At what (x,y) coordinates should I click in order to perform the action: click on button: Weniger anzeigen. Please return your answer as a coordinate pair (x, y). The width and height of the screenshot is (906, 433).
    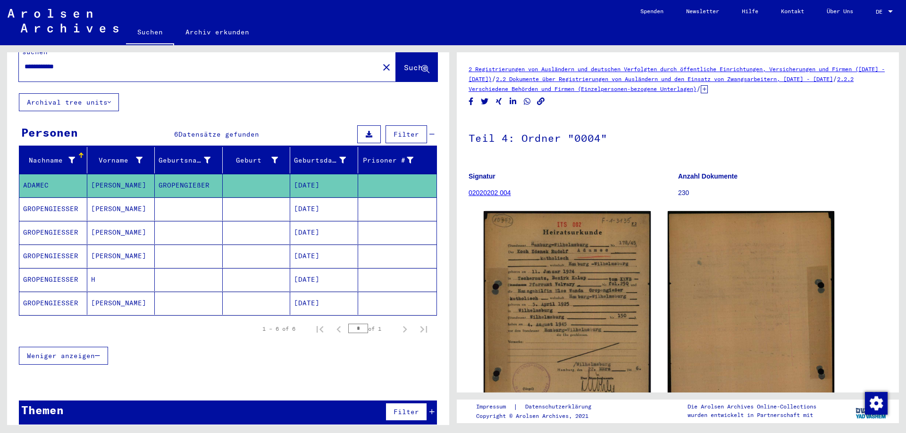
    Looking at the image, I should click on (63, 356).